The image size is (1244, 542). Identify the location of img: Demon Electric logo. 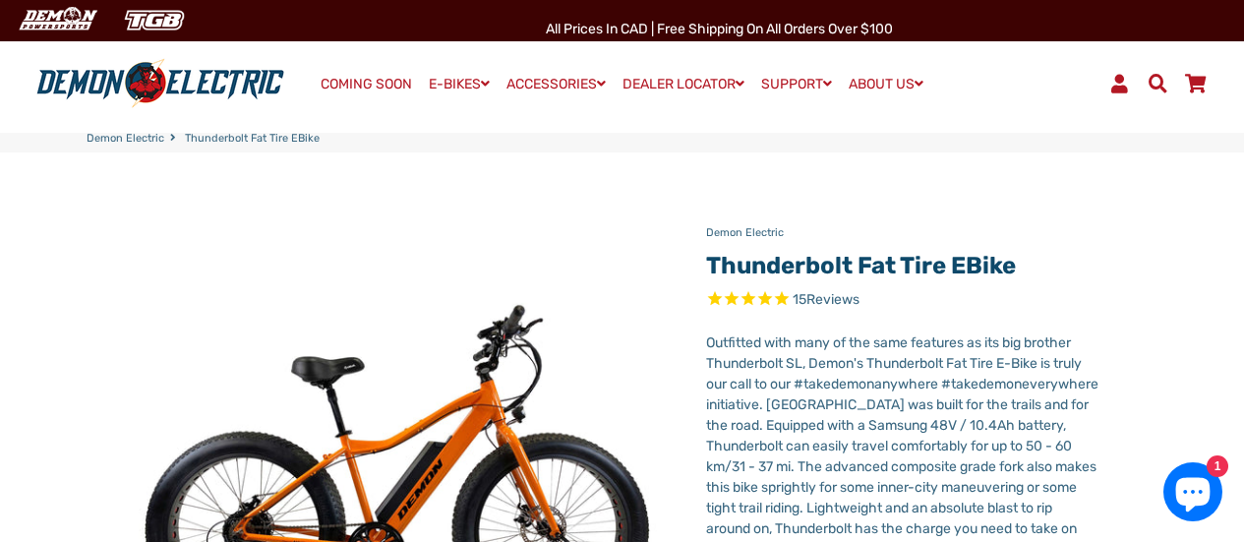
(160, 84).